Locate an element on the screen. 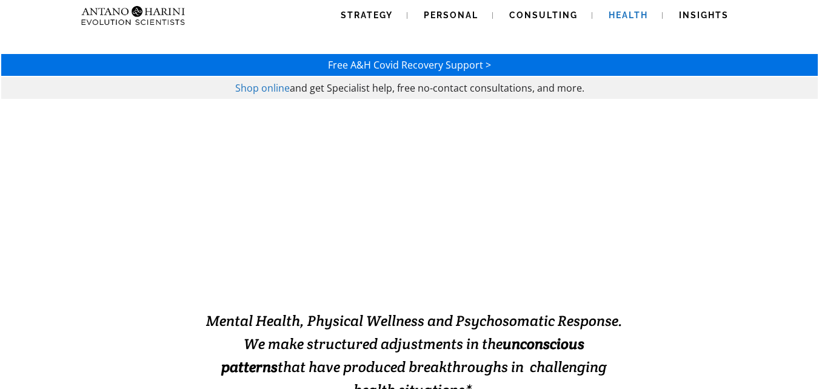  a: Shop online is located at coordinates (263, 88).